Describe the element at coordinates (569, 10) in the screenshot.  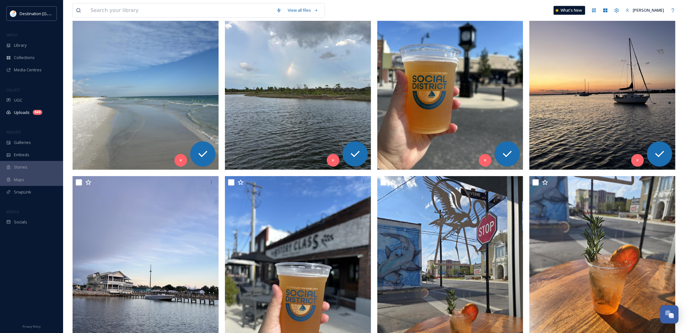
I see `div: What's New` at that location.